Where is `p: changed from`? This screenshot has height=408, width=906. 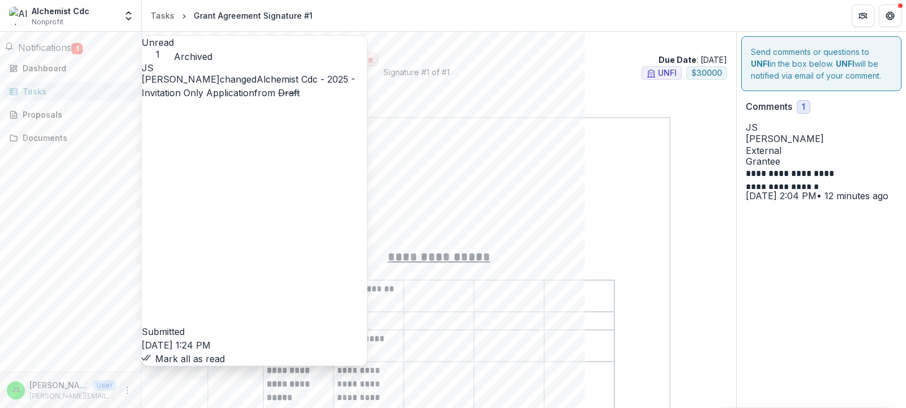 p: changed from is located at coordinates (254, 206).